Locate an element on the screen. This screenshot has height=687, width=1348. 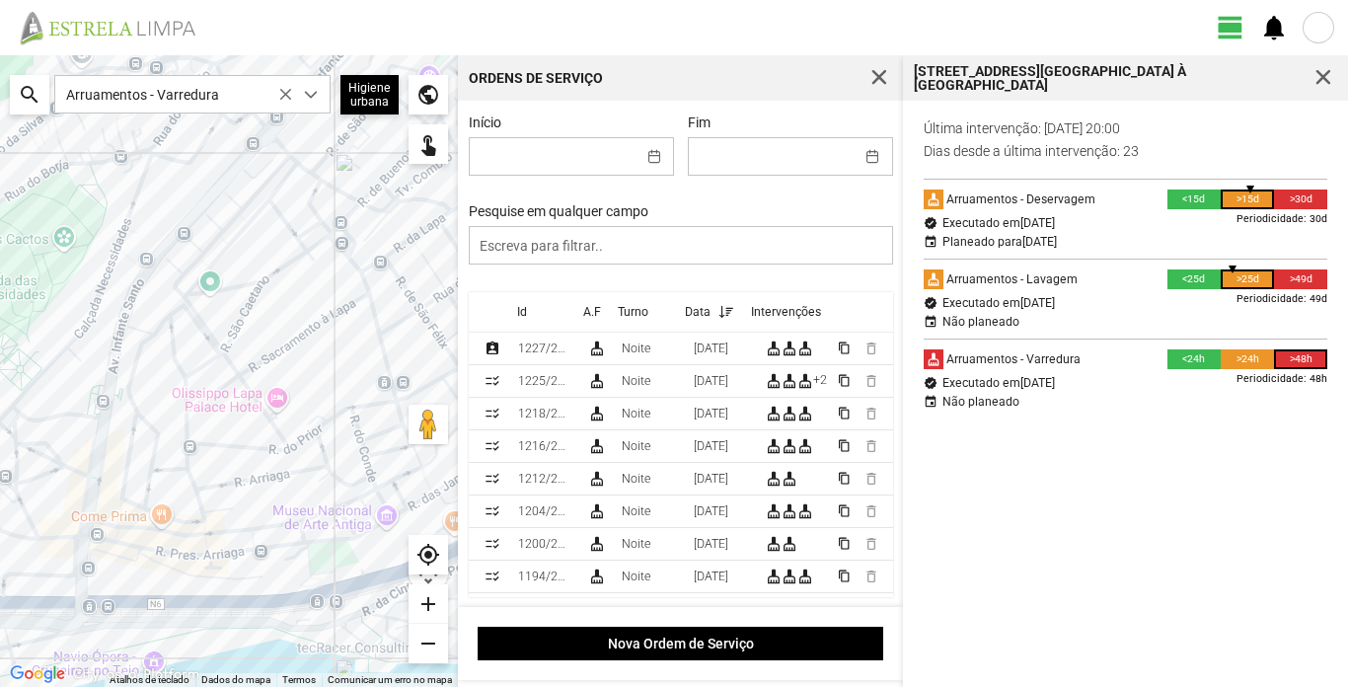
div: Arruamentos - Varredura is located at coordinates (1011, 359).